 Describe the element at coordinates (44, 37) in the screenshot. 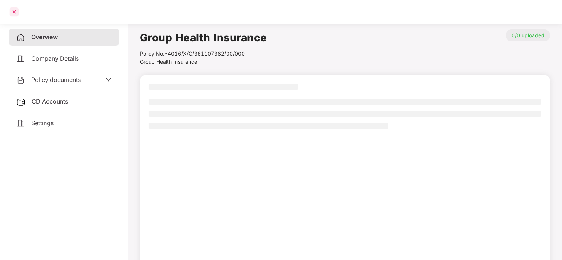

I see `span: Overview` at that location.